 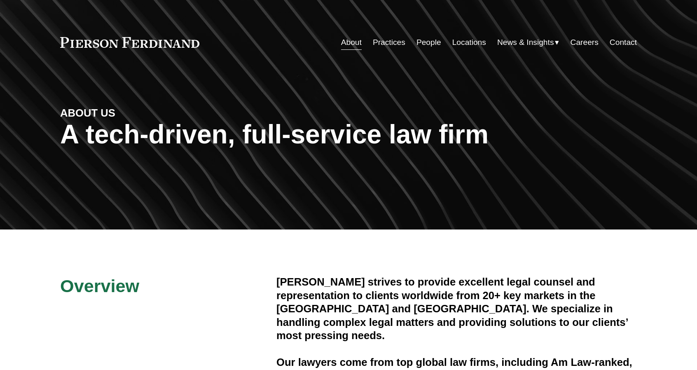 What do you see at coordinates (528, 42) in the screenshot?
I see `a: folder dropdown` at bounding box center [528, 42].